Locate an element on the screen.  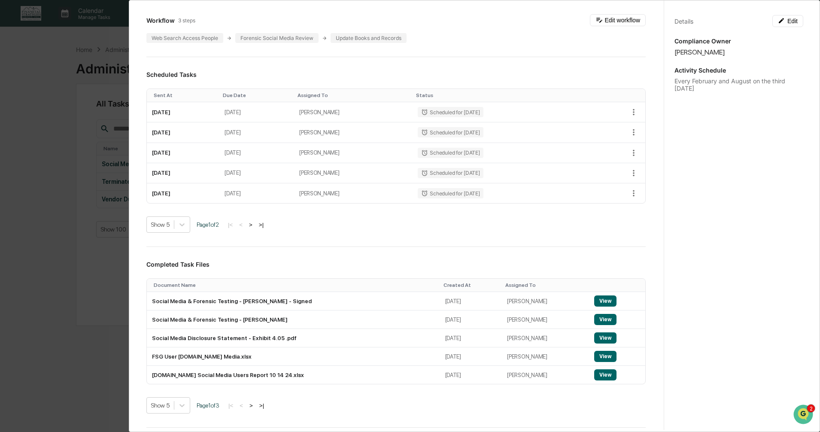
a: 🗄️Attestations is located at coordinates (84, 180).